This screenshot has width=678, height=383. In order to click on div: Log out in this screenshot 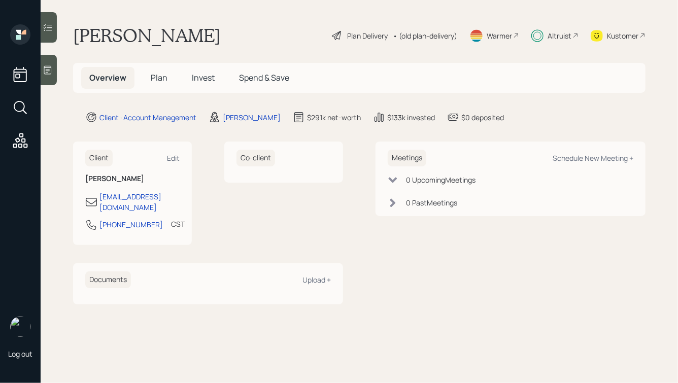, I will do `click(20, 354)`.